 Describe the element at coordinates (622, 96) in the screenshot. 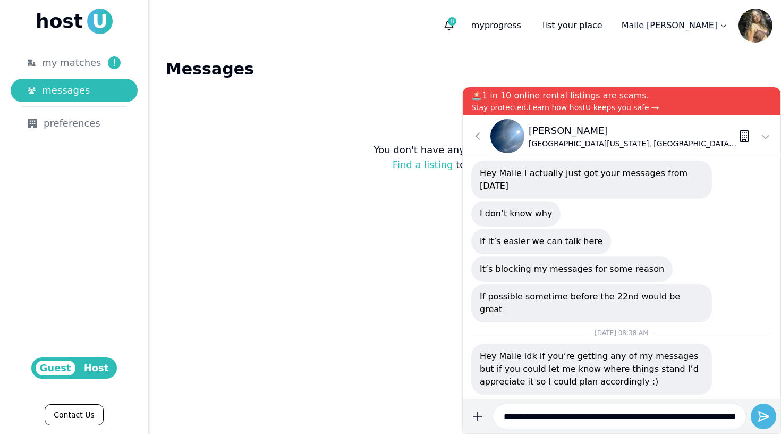

I see `p: 🚨1 in 10 online rental listings are scams.` at that location.